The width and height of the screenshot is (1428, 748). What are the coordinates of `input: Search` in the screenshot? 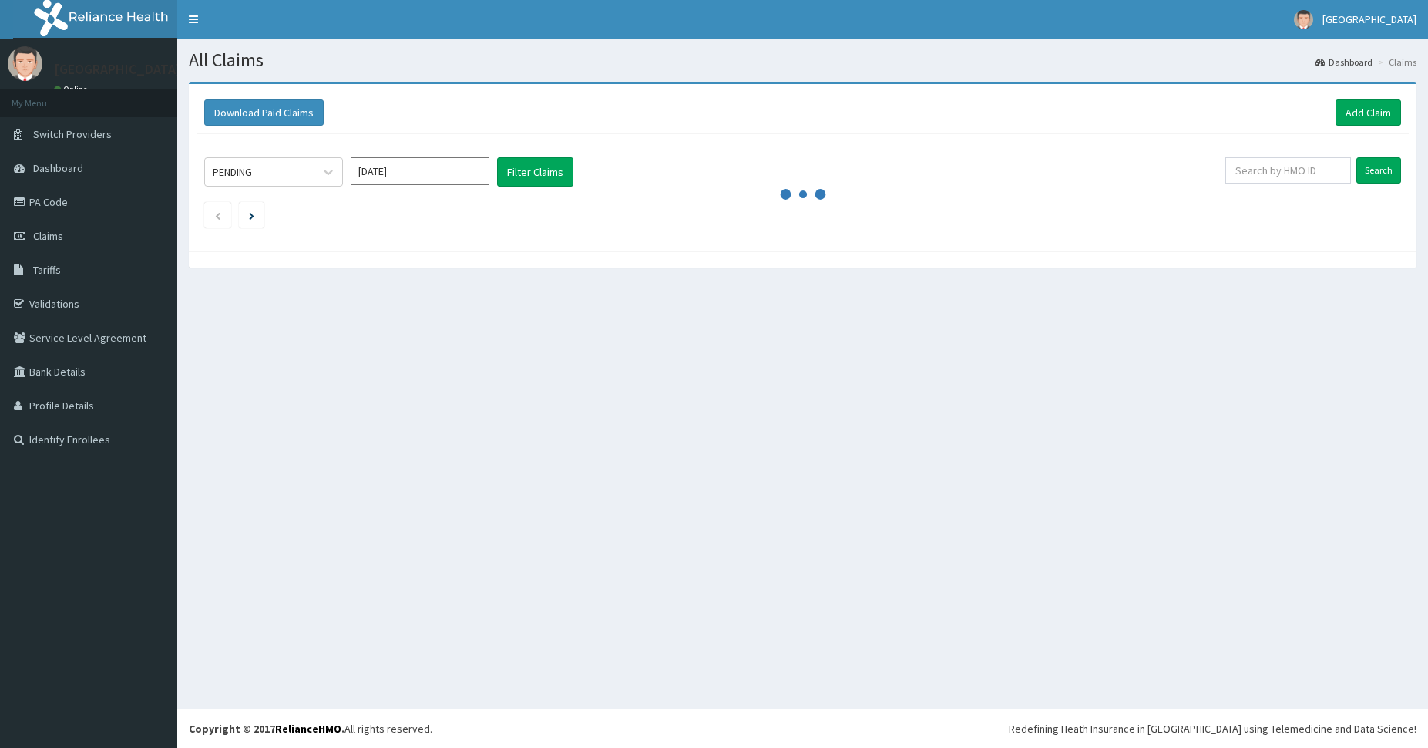 It's located at (1379, 170).